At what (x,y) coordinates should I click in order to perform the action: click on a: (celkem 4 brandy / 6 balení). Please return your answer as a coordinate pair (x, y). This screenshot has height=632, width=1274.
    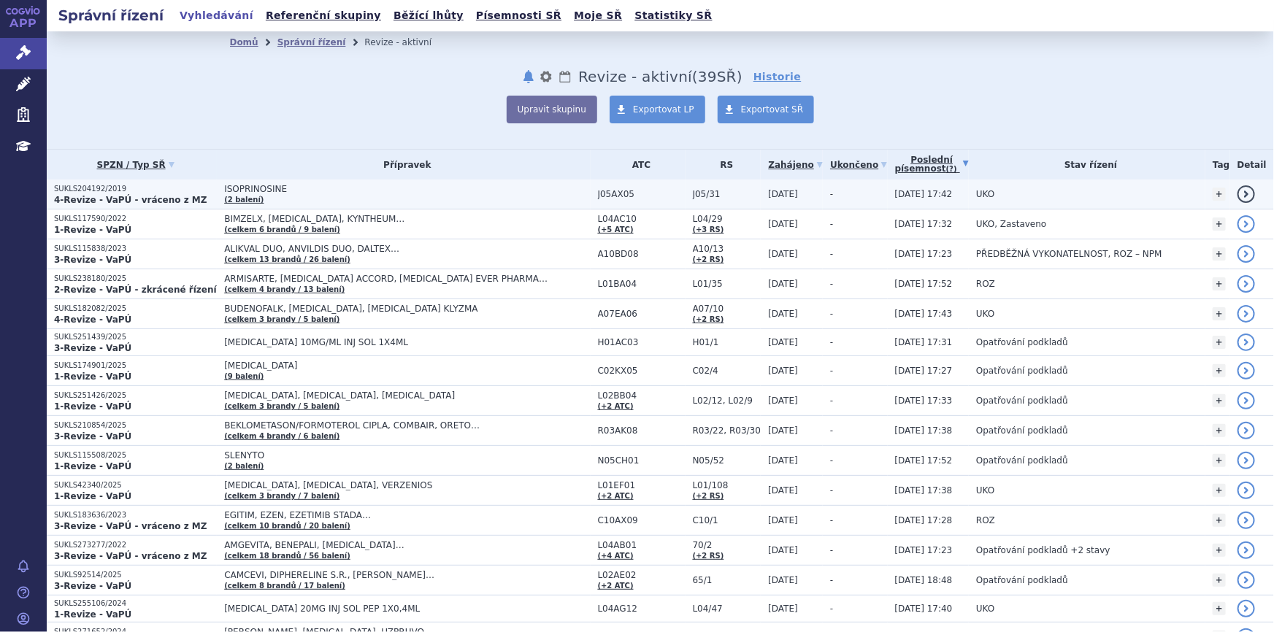
    Looking at the image, I should click on (282, 436).